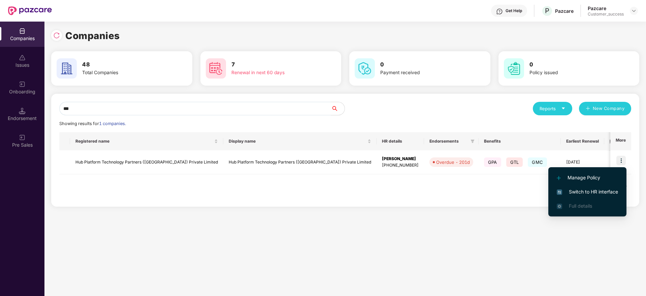  I want to click on img: svg+xml;base64,PHN2ZyB4bWxucz0iaHR0cDovL3d3dy53My5vcmcvMjAwMC9zdmciIHdpZHRoPSIxNiIgaGVpZ2h0PSIxNi..., so click(559, 192).